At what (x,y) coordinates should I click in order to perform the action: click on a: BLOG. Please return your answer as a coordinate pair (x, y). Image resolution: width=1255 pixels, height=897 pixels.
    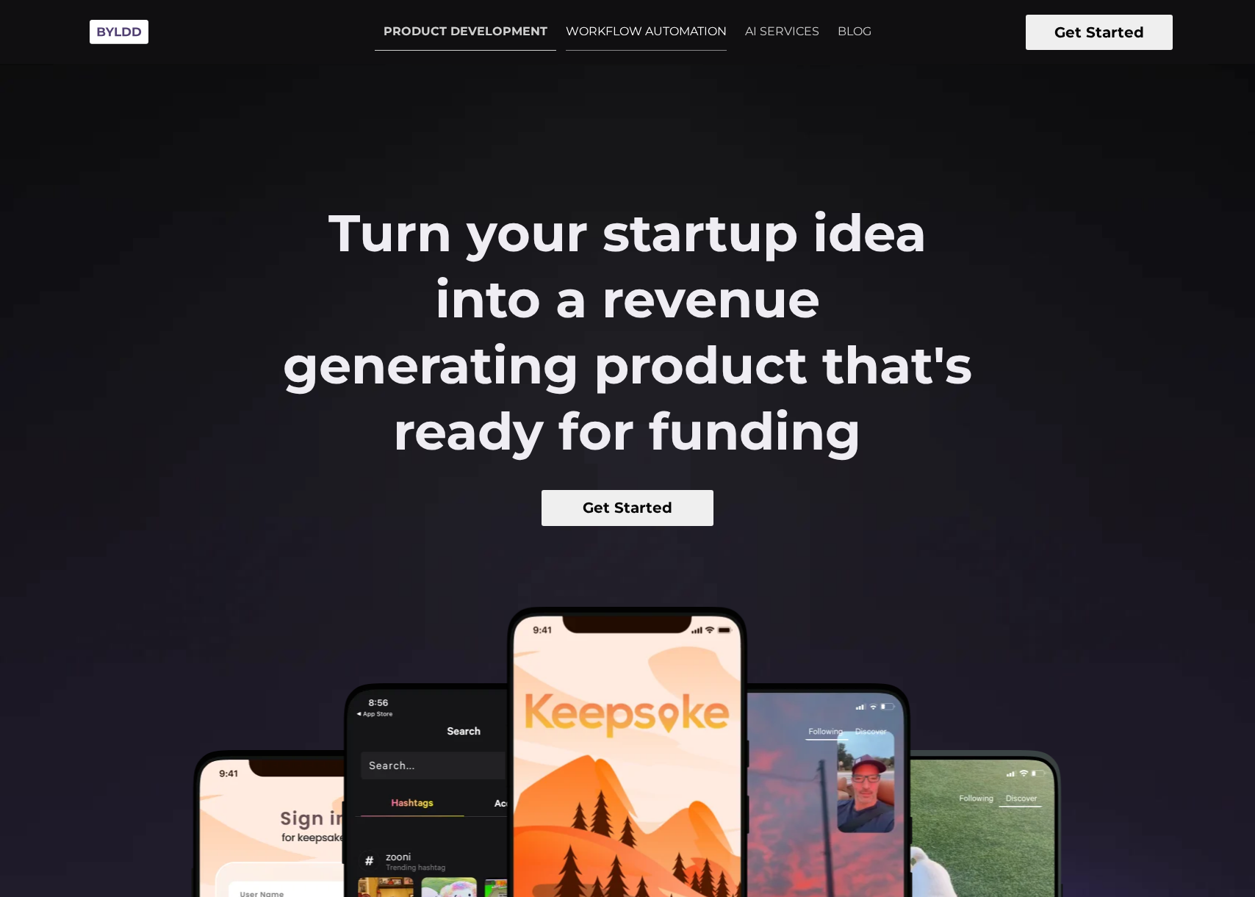
    Looking at the image, I should click on (855, 32).